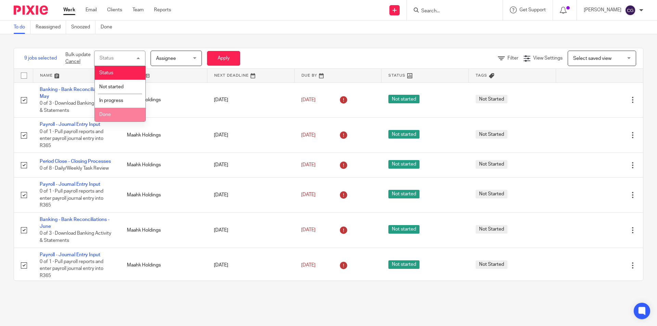 The width and height of the screenshot is (657, 326). I want to click on a: Snoozed, so click(83, 27).